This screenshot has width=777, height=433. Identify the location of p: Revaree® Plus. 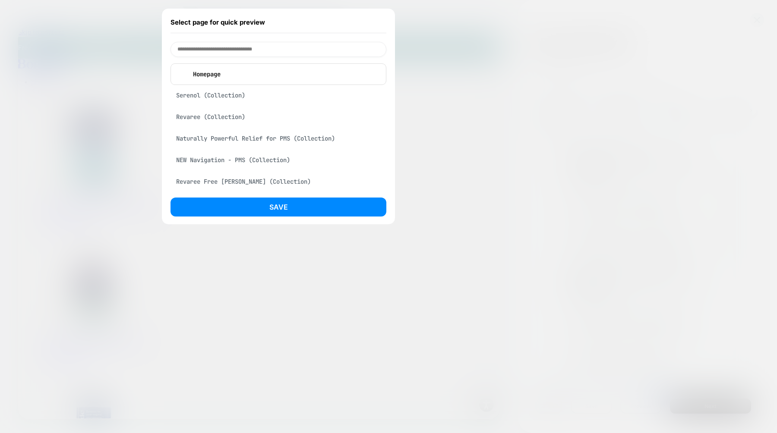
(338, 259).